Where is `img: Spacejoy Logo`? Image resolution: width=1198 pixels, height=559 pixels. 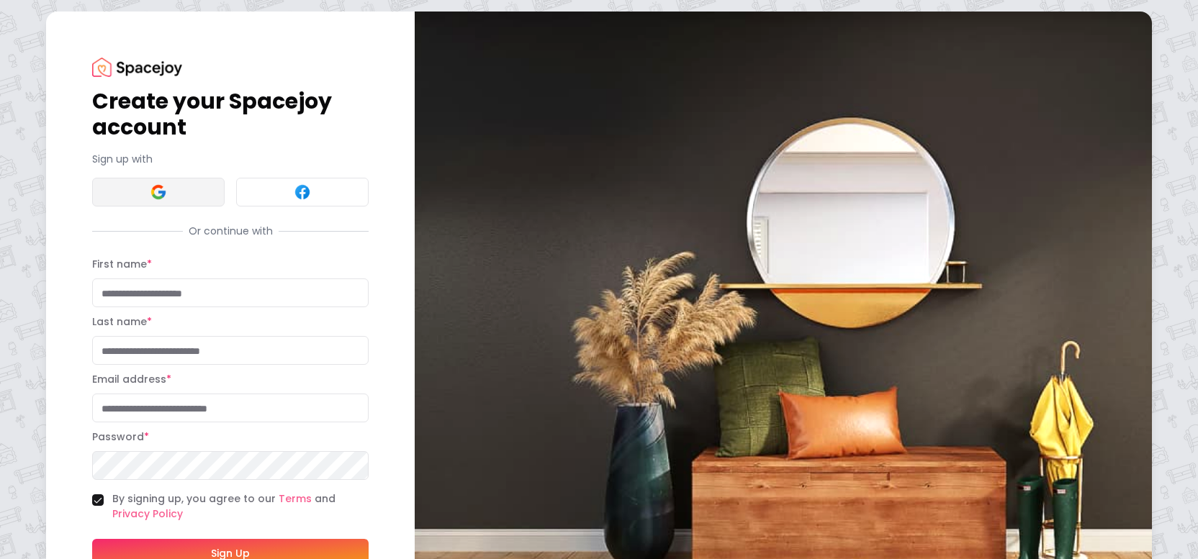
img: Spacejoy Logo is located at coordinates (137, 67).